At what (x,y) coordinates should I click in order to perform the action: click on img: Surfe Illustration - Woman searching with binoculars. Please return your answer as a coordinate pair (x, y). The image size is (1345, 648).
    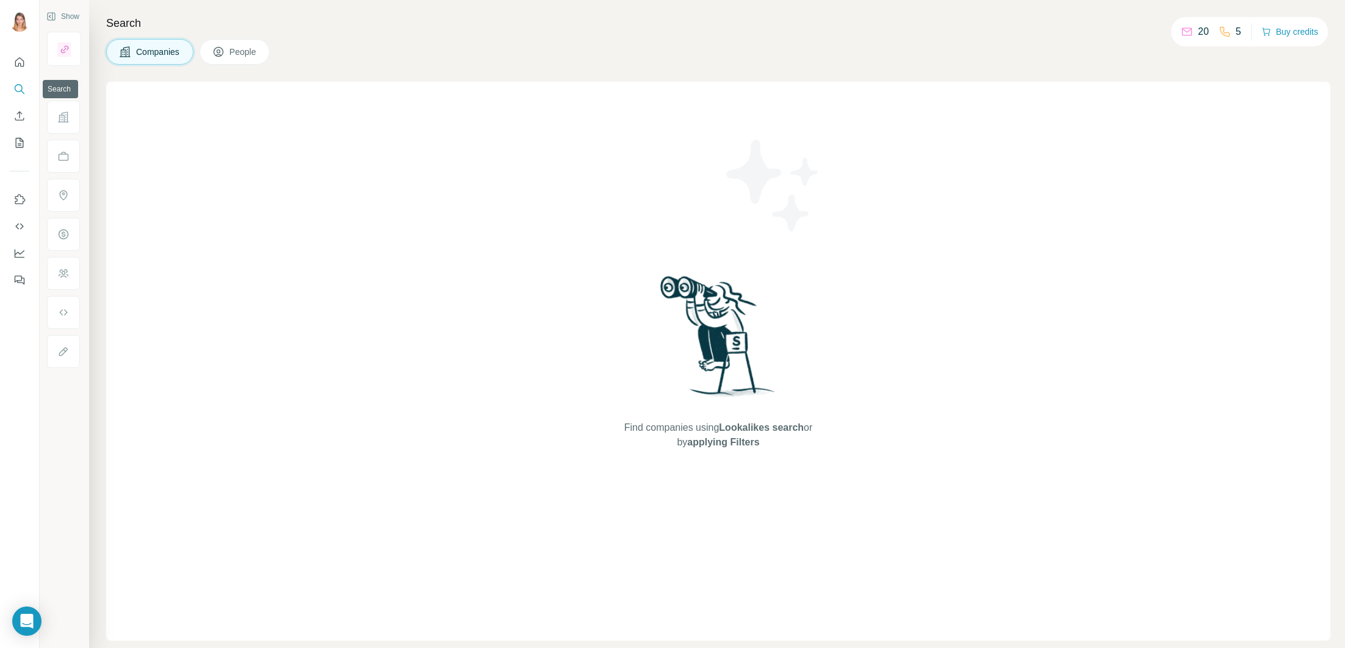
    Looking at the image, I should click on (718, 340).